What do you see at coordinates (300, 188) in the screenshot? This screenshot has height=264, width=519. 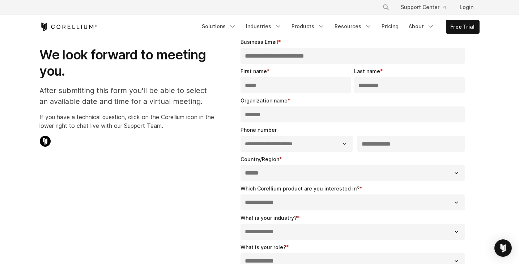 I see `span: Which Corellium product are you interested in?` at bounding box center [300, 188].